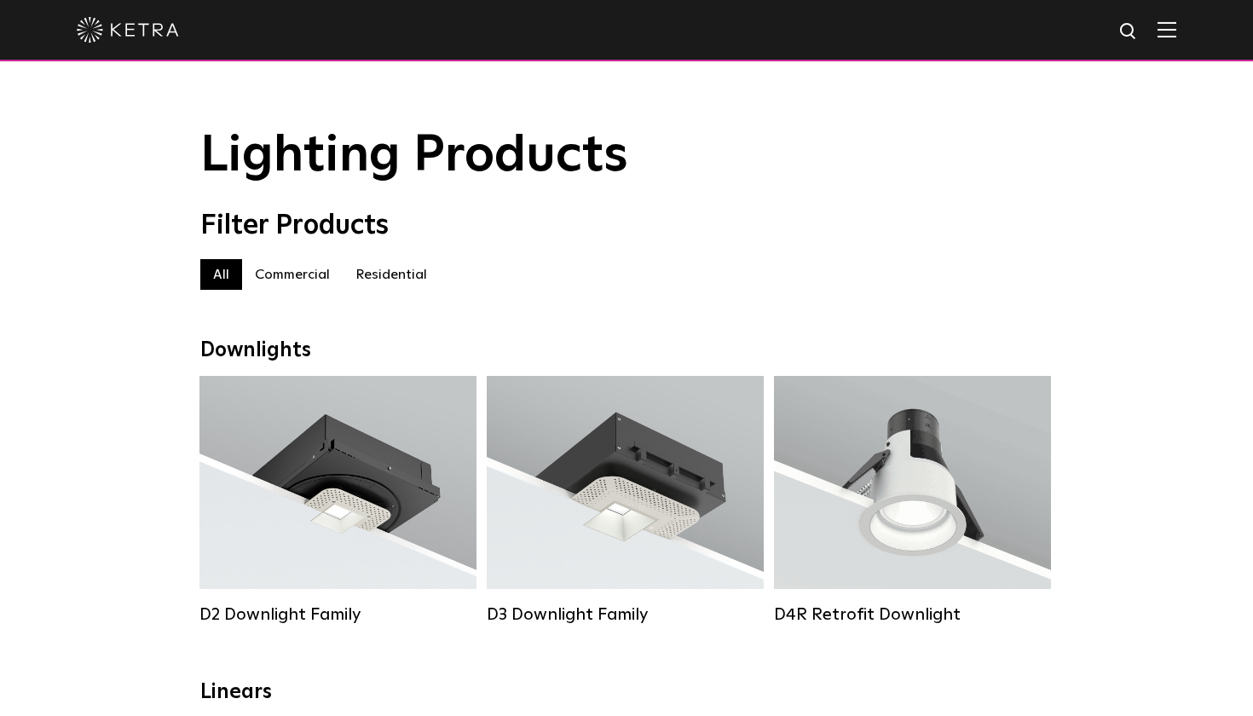 This screenshot has height=716, width=1253. Describe the element at coordinates (625, 614) in the screenshot. I see `div: D3 Downlight Family` at that location.